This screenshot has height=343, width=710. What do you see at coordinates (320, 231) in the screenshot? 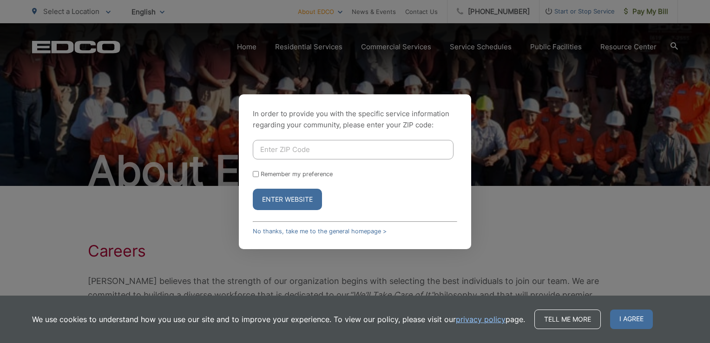
I see `a: No thanks, take me to the general homepage >` at bounding box center [320, 231].